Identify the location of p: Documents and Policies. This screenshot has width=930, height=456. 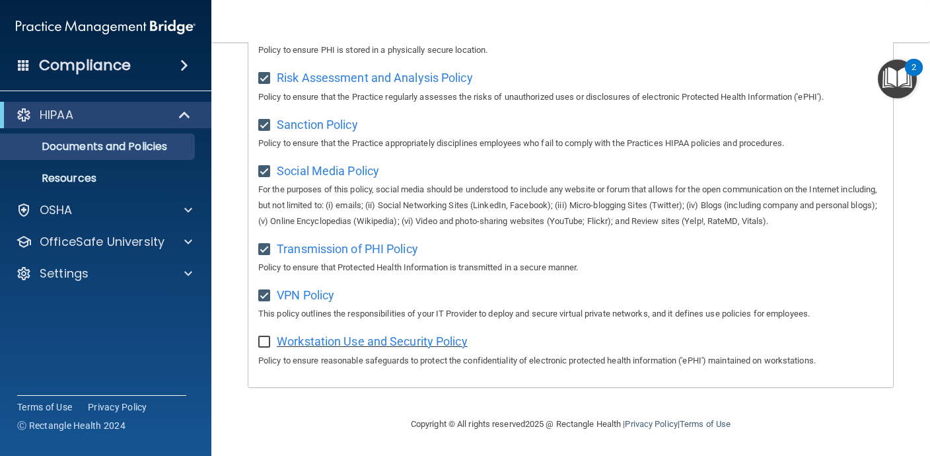
(98, 147).